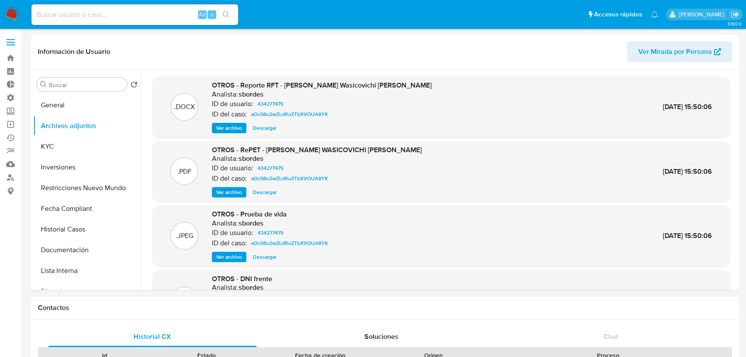 This screenshot has height=357, width=746. Describe the element at coordinates (212, 14) in the screenshot. I see `span: s` at that location.